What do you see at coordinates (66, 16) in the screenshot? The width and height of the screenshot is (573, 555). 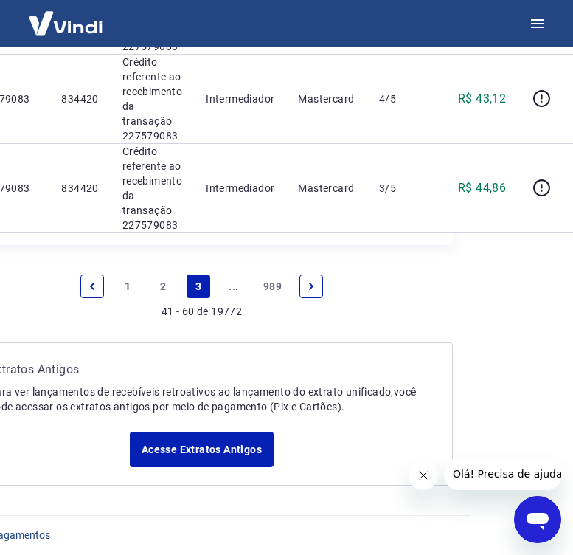 I see `span: Olá! Precisa de ajuda?` at bounding box center [66, 16].